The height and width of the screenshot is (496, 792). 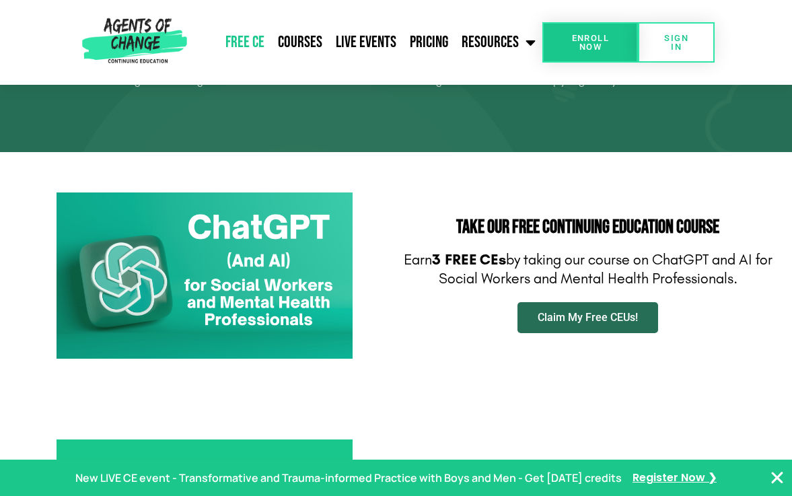 I want to click on p: Earn by taking our course on ChatGPT and AI for Social Workers and Mental Health Professionals., so click(x=588, y=269).